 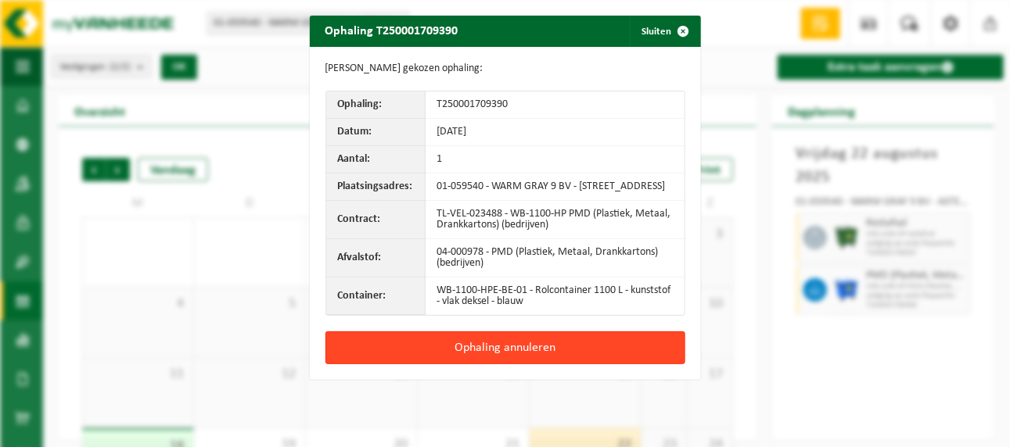 What do you see at coordinates (555, 296) in the screenshot?
I see `td: WB-1100-HPE-BE-01 - Rolcontainer 1100 L - kunststof - vlak deksel - blauw` at bounding box center [555, 296].